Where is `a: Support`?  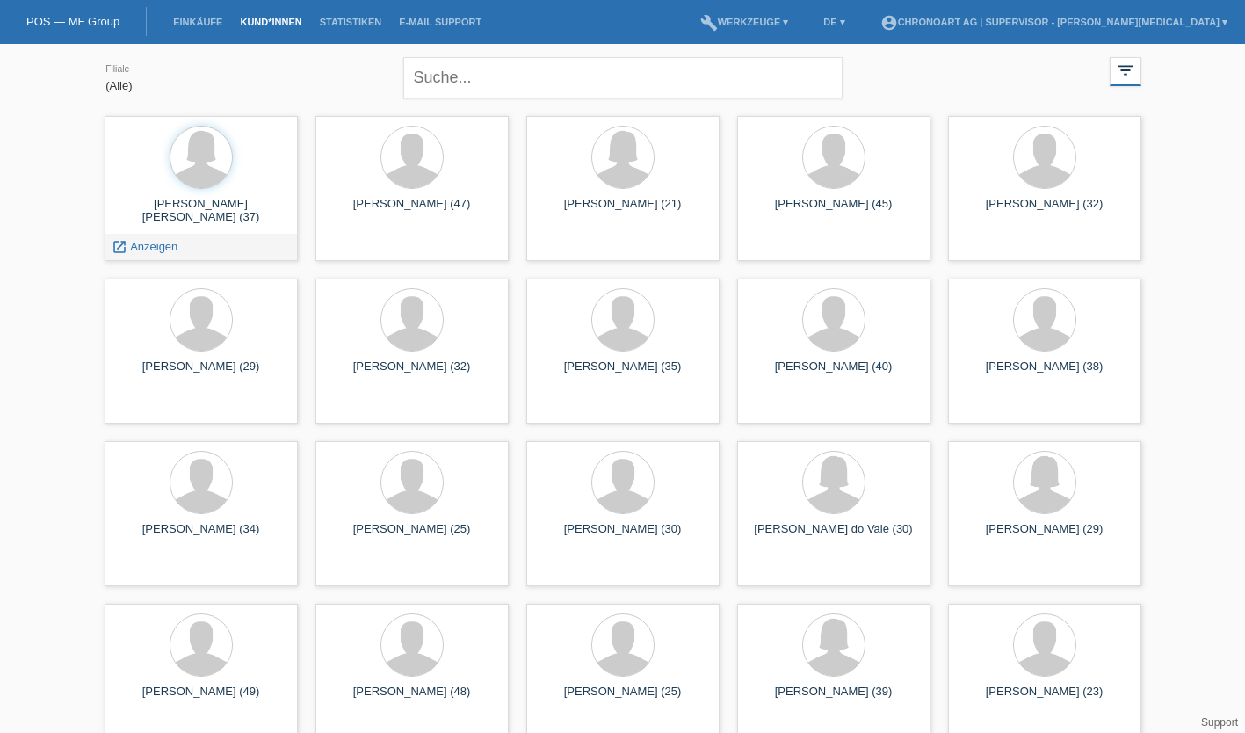
a: Support is located at coordinates (1219, 722).